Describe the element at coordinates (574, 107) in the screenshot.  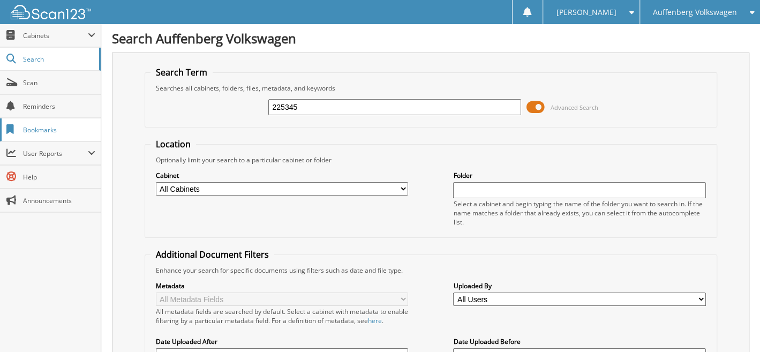
I see `span: Advanced Search` at that location.